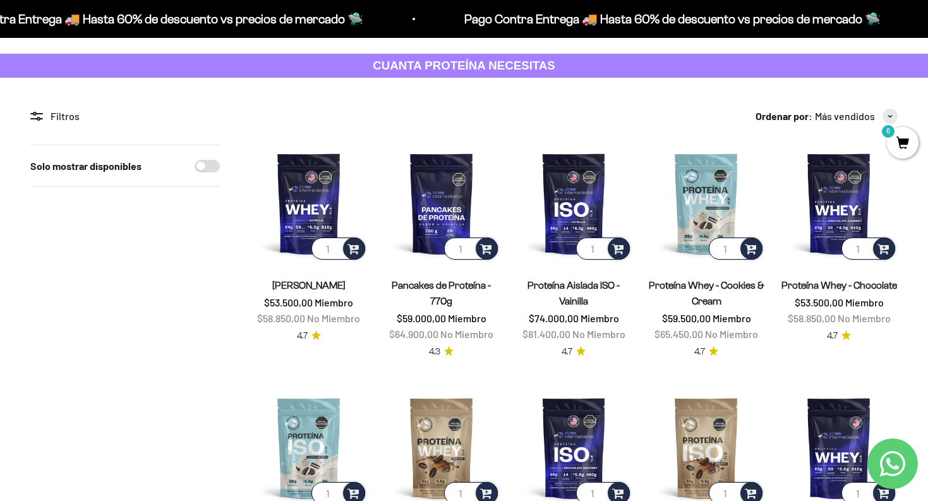 Image resolution: width=928 pixels, height=501 pixels. What do you see at coordinates (414, 334) in the screenshot?
I see `span: $64.900,00` at bounding box center [414, 334].